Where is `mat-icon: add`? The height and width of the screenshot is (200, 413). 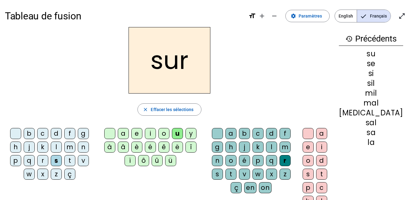 mat-icon: add is located at coordinates (262, 16).